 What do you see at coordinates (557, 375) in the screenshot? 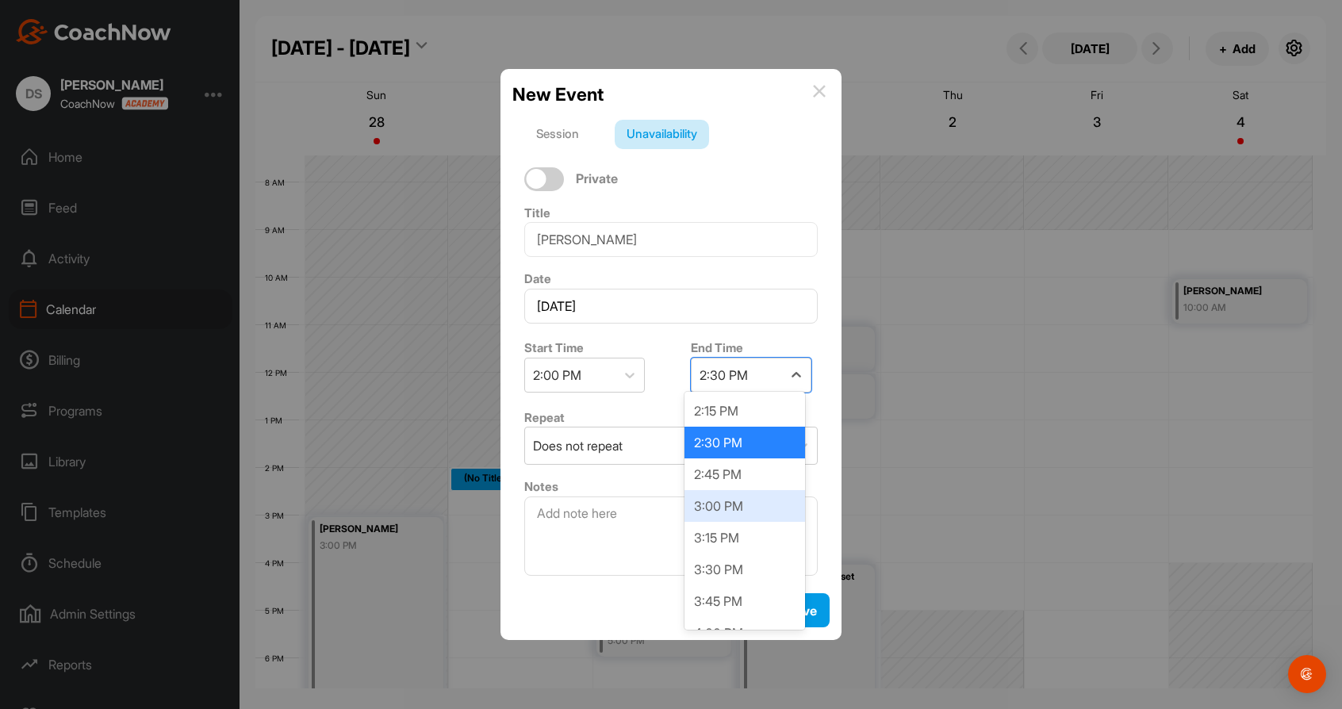
I see `div: 2:00 PM` at bounding box center [557, 375].